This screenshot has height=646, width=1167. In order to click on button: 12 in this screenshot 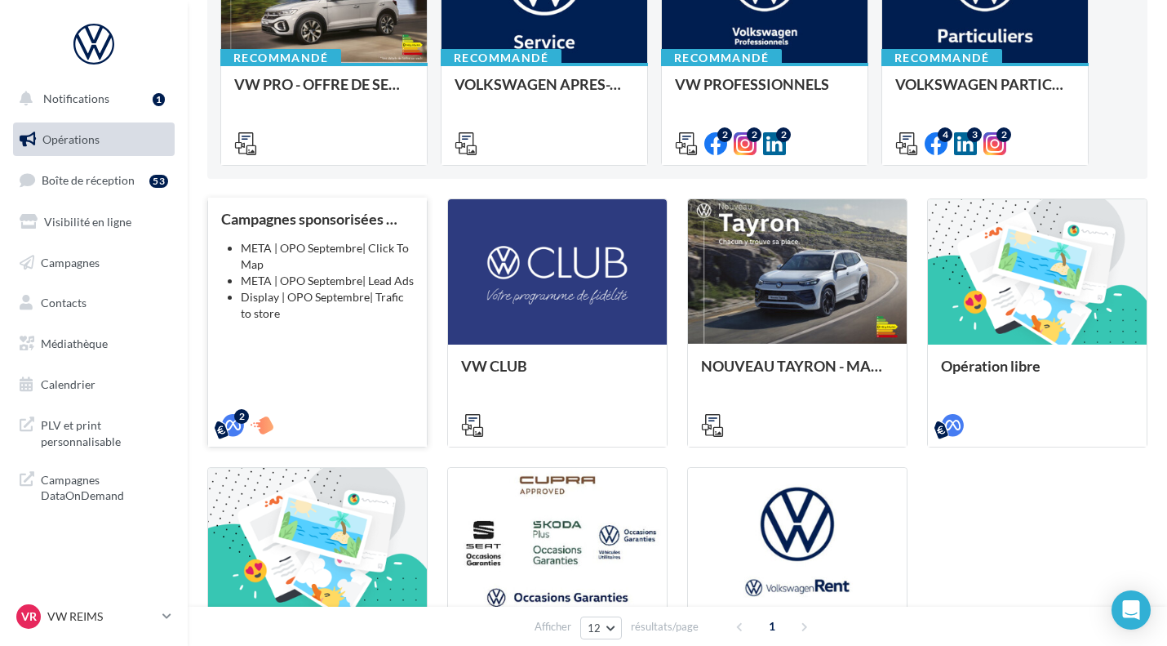, I will do `click(601, 628)`.